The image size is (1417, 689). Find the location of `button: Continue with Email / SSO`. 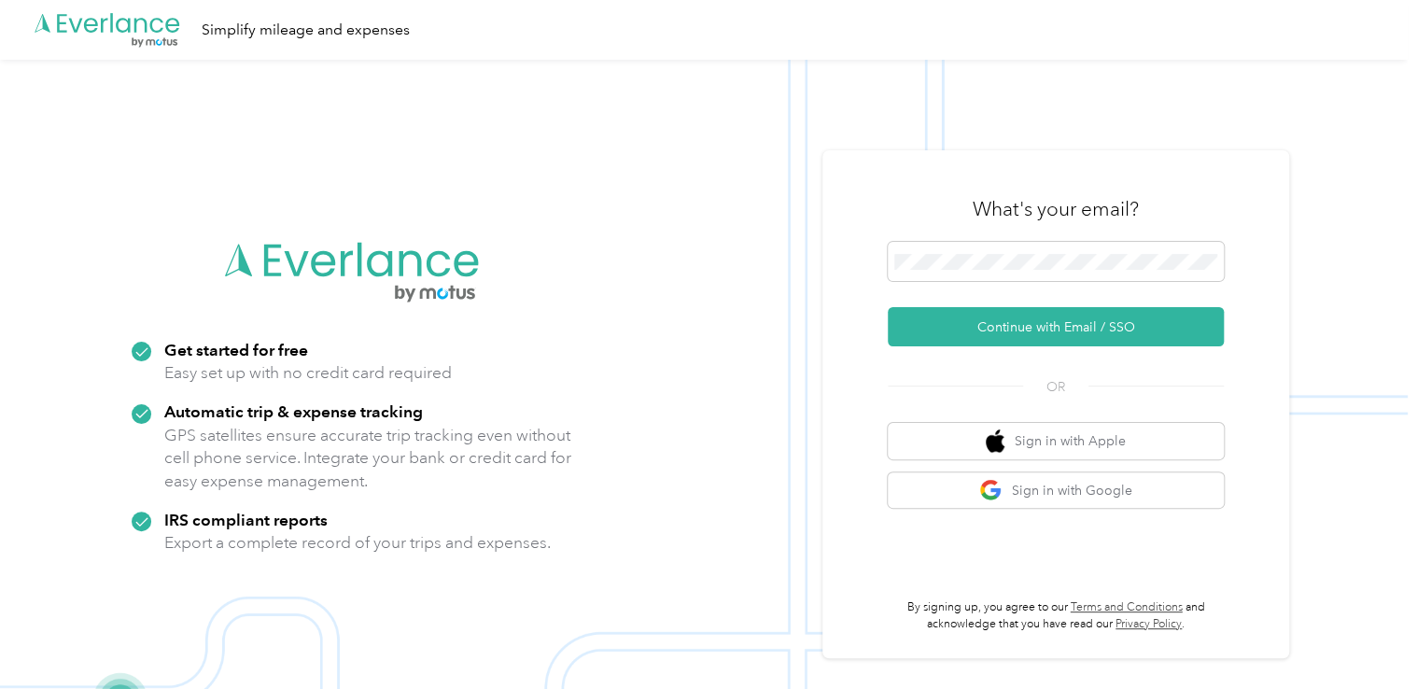

button: Continue with Email / SSO is located at coordinates (1056, 327).